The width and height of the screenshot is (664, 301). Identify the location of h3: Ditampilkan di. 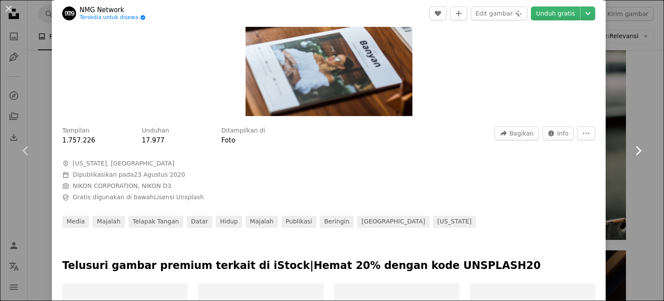
(244, 131).